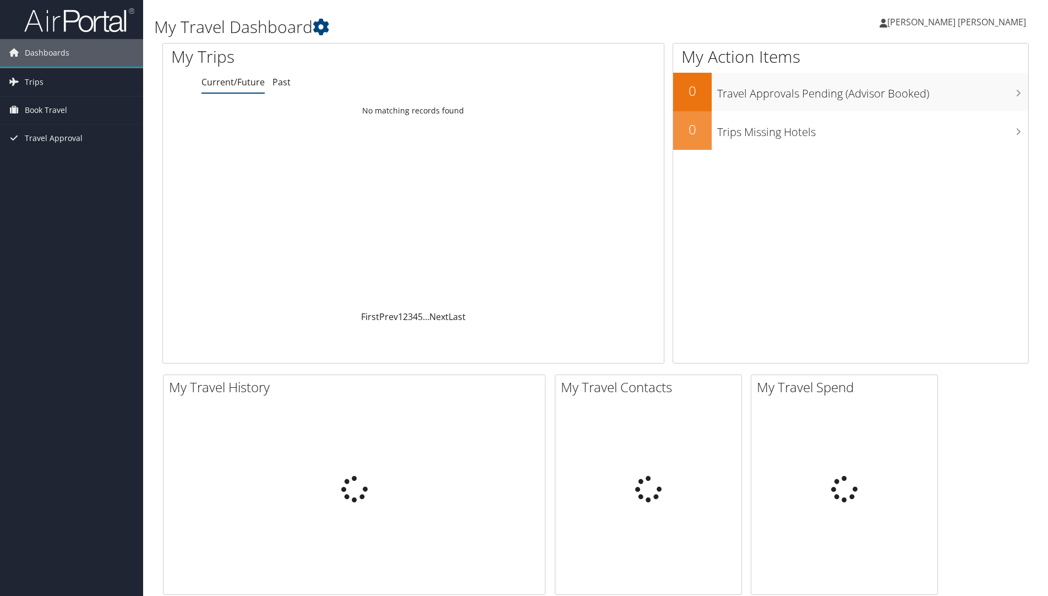 This screenshot has width=1048, height=596. Describe the element at coordinates (34, 82) in the screenshot. I see `span: Trips` at that location.